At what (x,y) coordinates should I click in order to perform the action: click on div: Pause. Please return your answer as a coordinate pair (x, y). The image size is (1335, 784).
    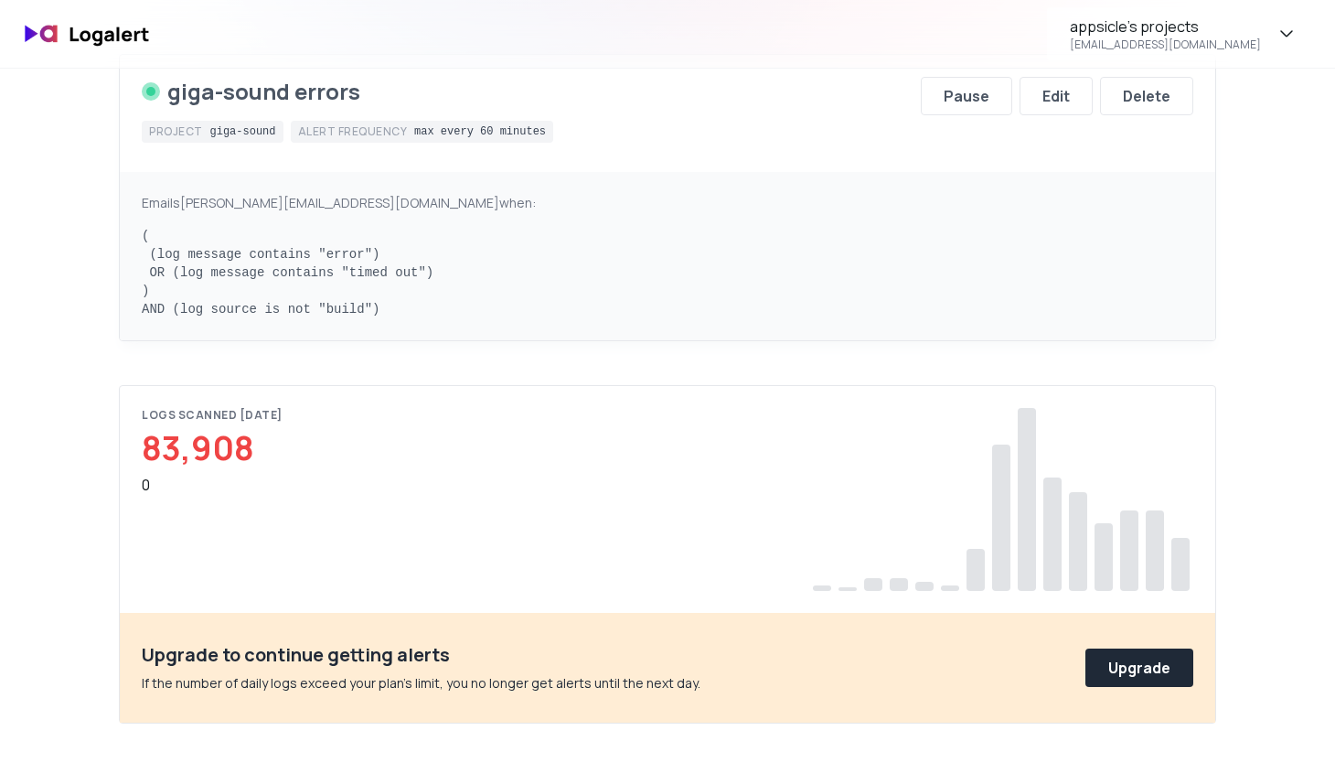
    Looking at the image, I should click on (967, 96).